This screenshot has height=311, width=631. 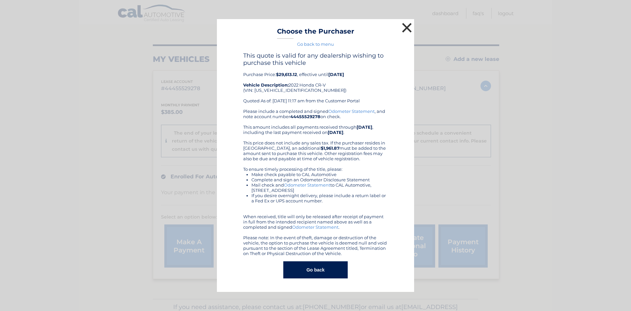 What do you see at coordinates (320, 198) in the screenshot?
I see `li: If you desire overnight delivery, please include a return label or a Fed Ex or UPS account number.` at bounding box center [320, 198].